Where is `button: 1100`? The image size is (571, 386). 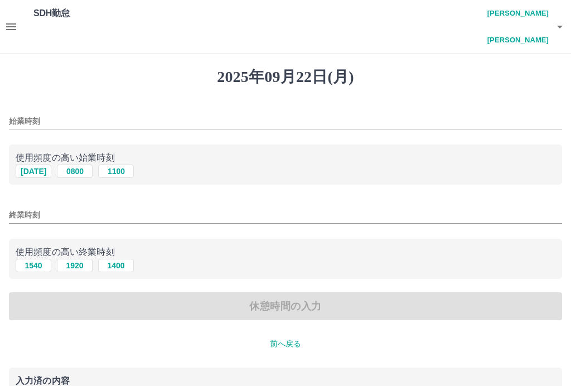 button: 1100 is located at coordinates (116, 171).